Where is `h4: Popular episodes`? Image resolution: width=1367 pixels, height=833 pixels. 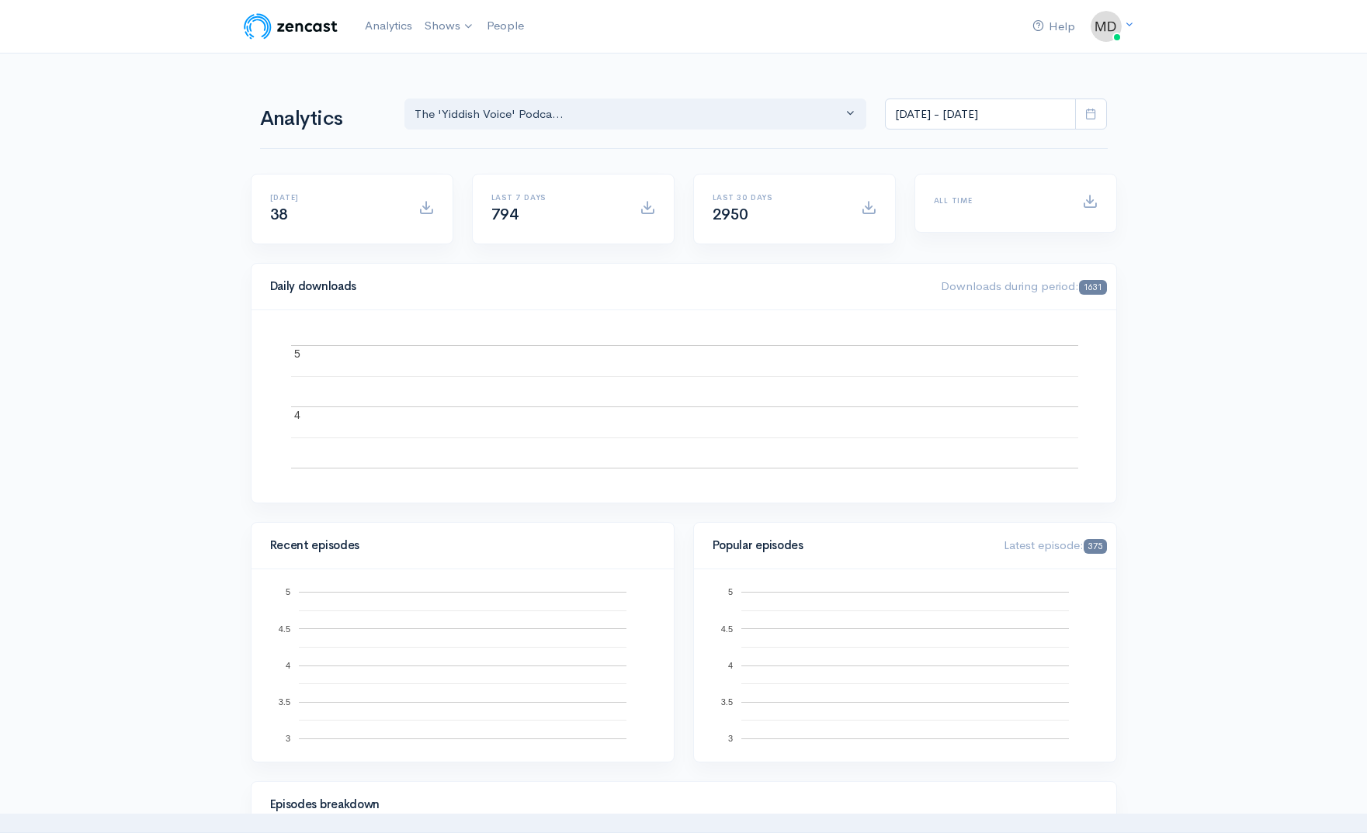 h4: Popular episodes is located at coordinates (849, 546).